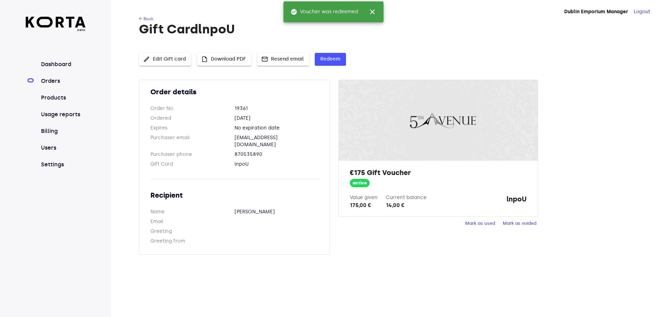  I want to click on dt: Ordered, so click(193, 118).